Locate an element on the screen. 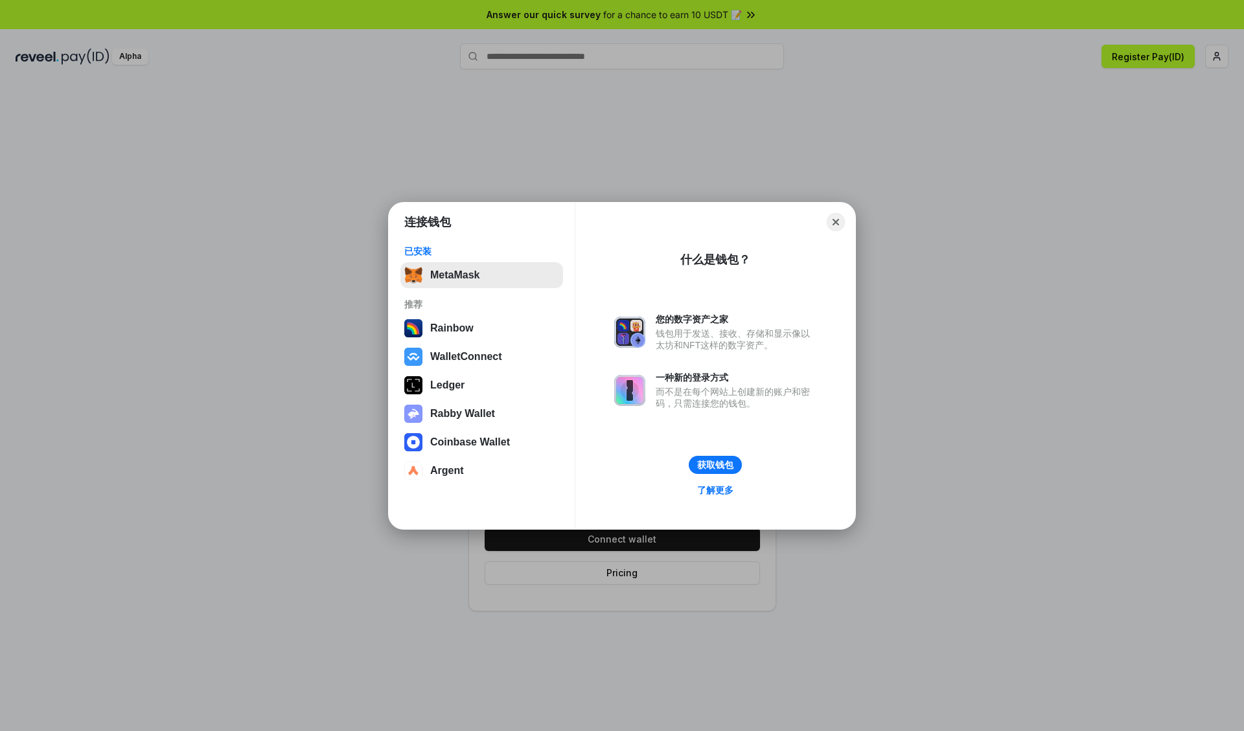 This screenshot has width=1244, height=731. img: svg+xml,%3Csvg%20fill%3D%22none%22%20height%3D%2233%22%20viewBox%3D%220%200%2035%2033%22%20width%... is located at coordinates (413, 275).